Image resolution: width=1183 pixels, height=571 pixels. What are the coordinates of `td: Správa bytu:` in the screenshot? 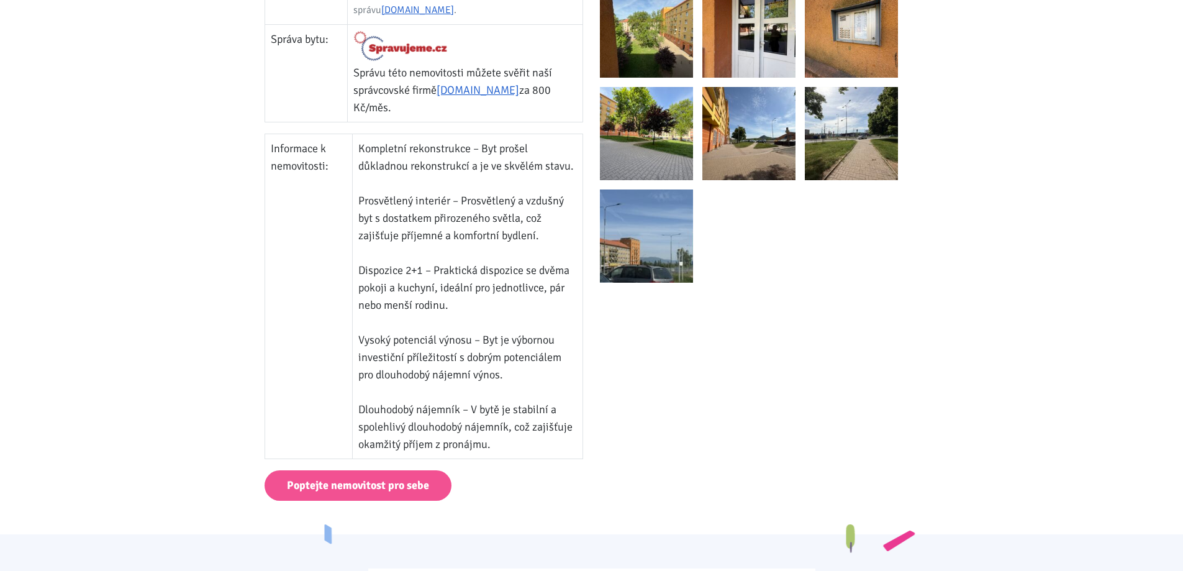 It's located at (306, 73).